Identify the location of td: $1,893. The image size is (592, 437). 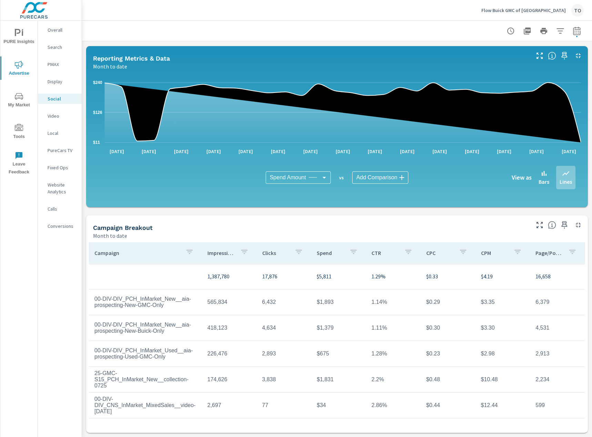
(338, 302).